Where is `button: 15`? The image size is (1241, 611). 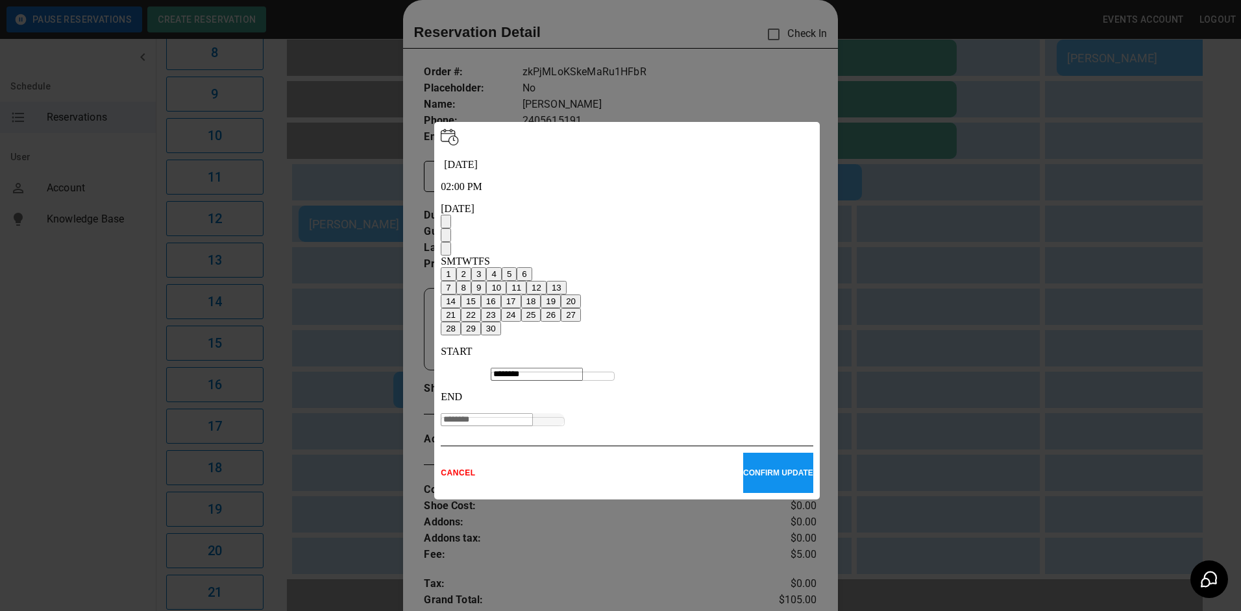
button: 15 is located at coordinates (471, 301).